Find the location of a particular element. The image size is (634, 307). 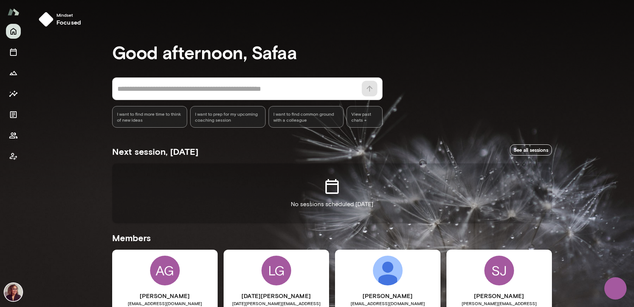

button: Mindsetfocused is located at coordinates (61, 19).